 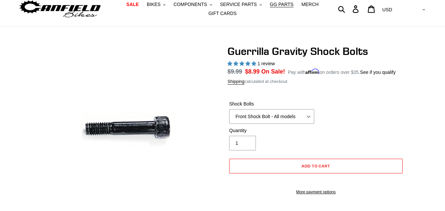 I want to click on span: GIFT CARDS, so click(x=222, y=13).